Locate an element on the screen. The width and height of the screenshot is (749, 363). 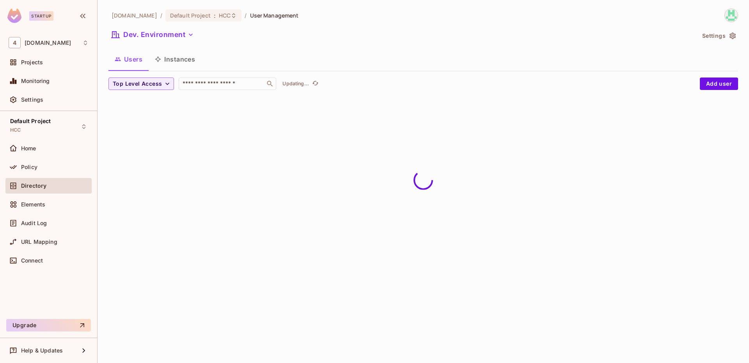
span: Top Level Access is located at coordinates (137, 84).